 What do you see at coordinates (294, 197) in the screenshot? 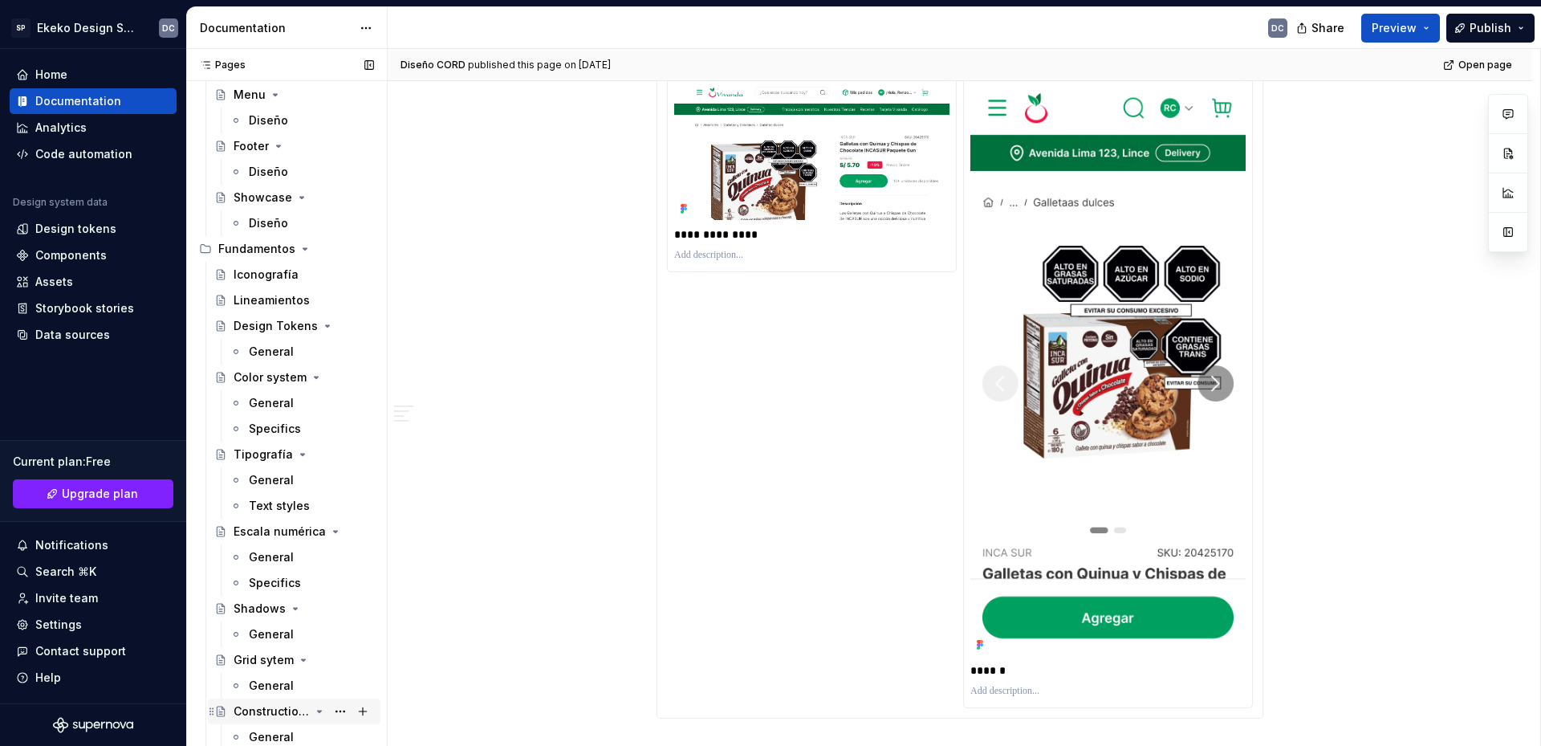
I see `a: Showcase` at bounding box center [294, 197].